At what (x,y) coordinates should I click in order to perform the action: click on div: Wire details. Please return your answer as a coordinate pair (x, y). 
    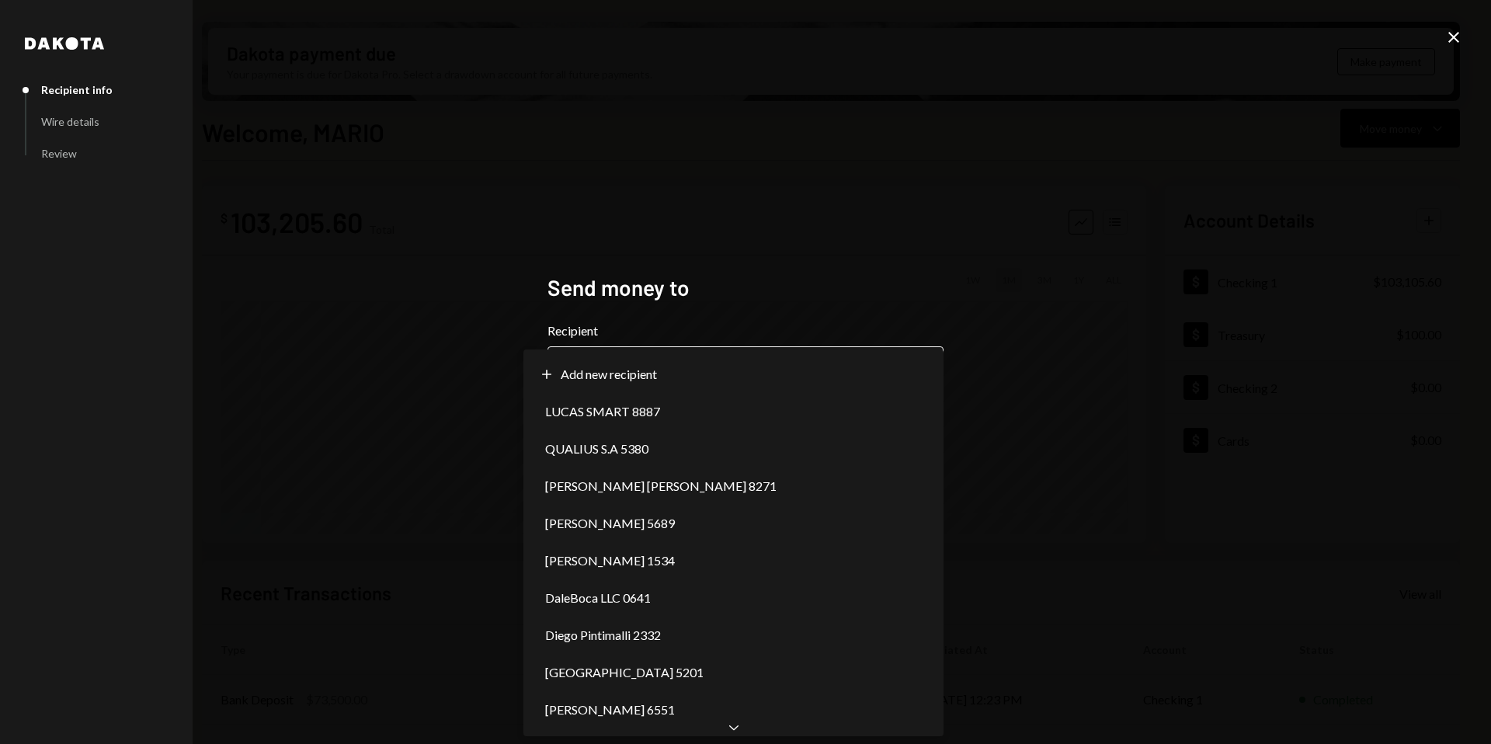
    Looking at the image, I should click on (70, 121).